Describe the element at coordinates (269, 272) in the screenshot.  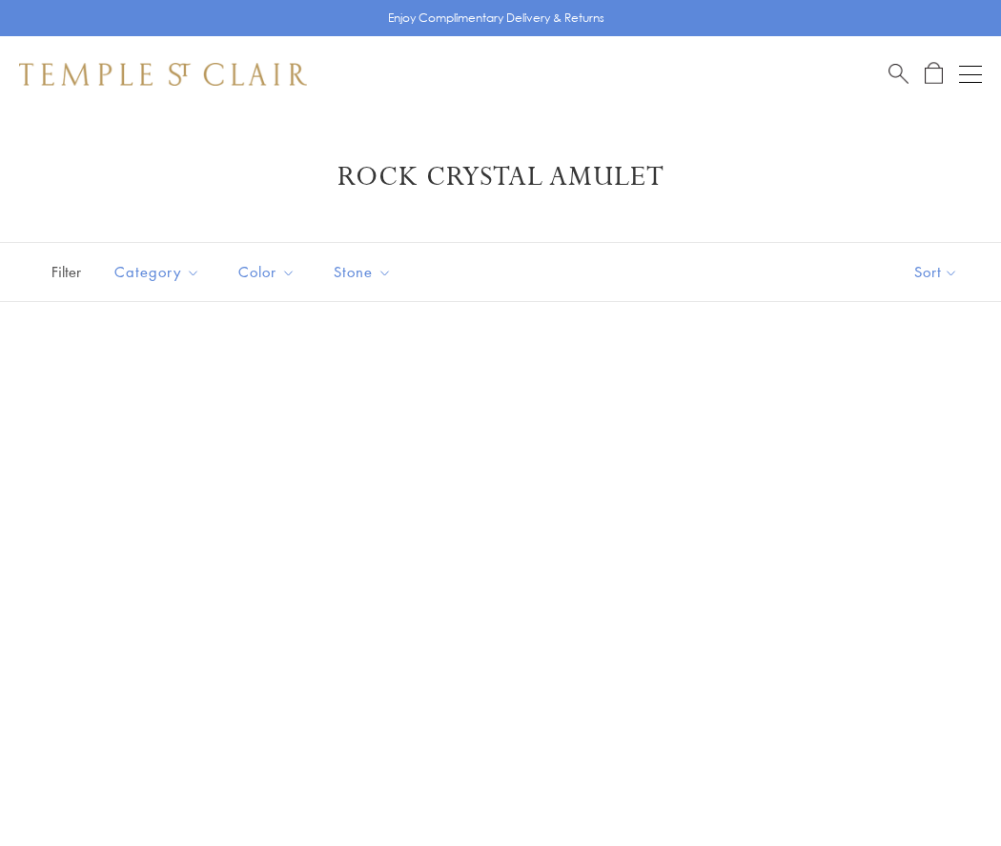
I see `span: Color` at that location.